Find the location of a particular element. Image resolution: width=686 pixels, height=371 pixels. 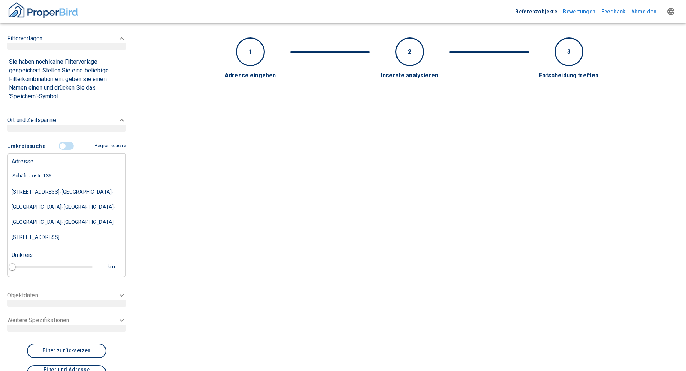

button: Abmelden is located at coordinates (644, 12).